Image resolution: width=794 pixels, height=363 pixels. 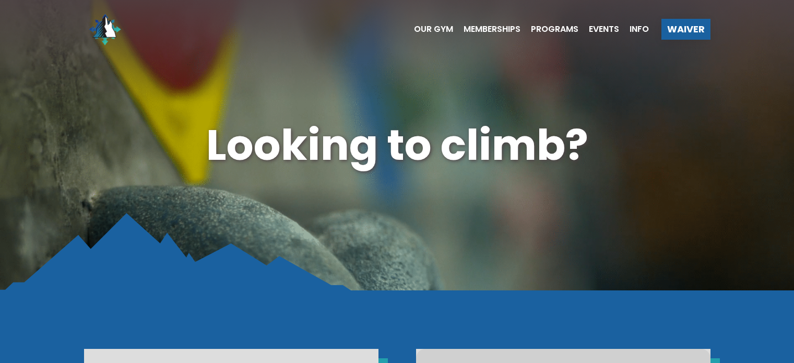 What do you see at coordinates (428, 29) in the screenshot?
I see `a: Our Gym` at bounding box center [428, 29].